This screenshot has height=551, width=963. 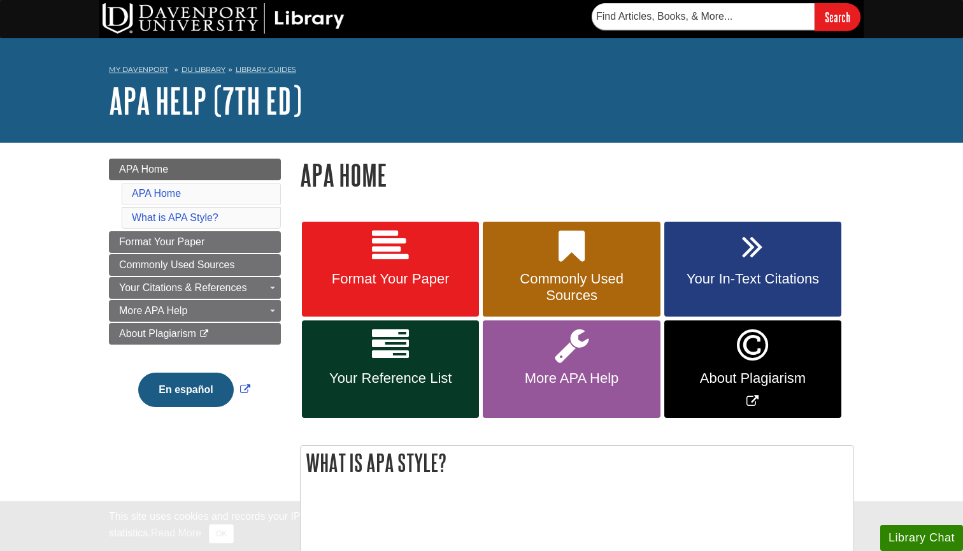 I want to click on nav: breadcrumb, so click(x=482, y=71).